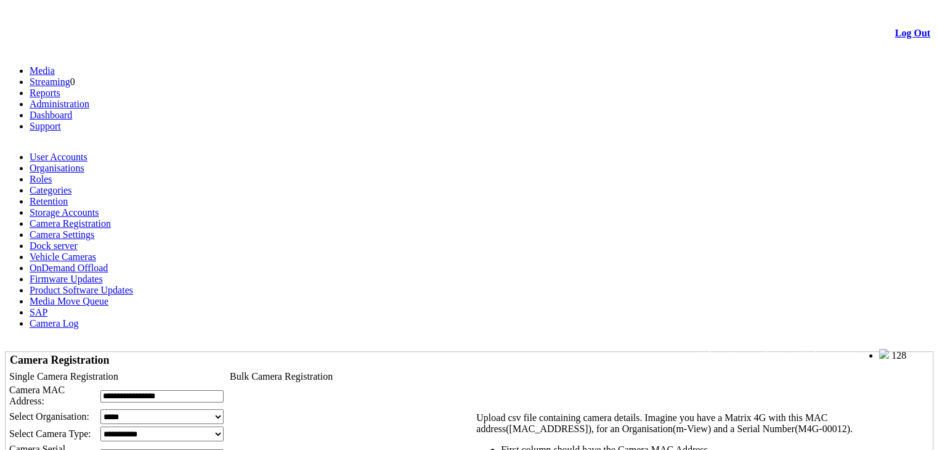 The width and height of the screenshot is (937, 450). I want to click on a: User Accounts, so click(59, 156).